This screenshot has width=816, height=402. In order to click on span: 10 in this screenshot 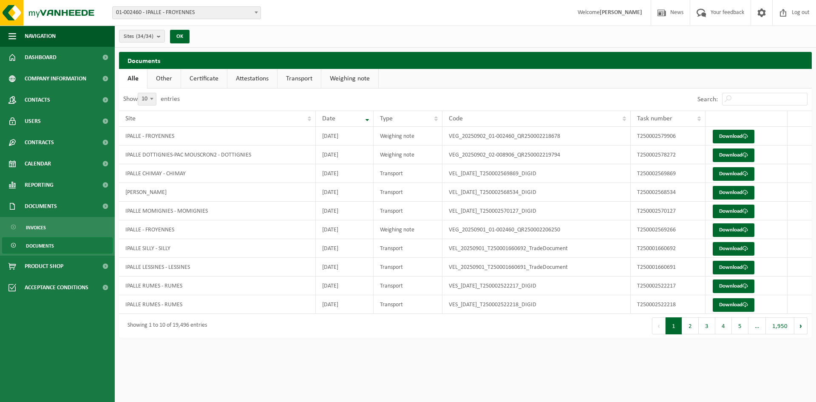, I will do `click(147, 99)`.